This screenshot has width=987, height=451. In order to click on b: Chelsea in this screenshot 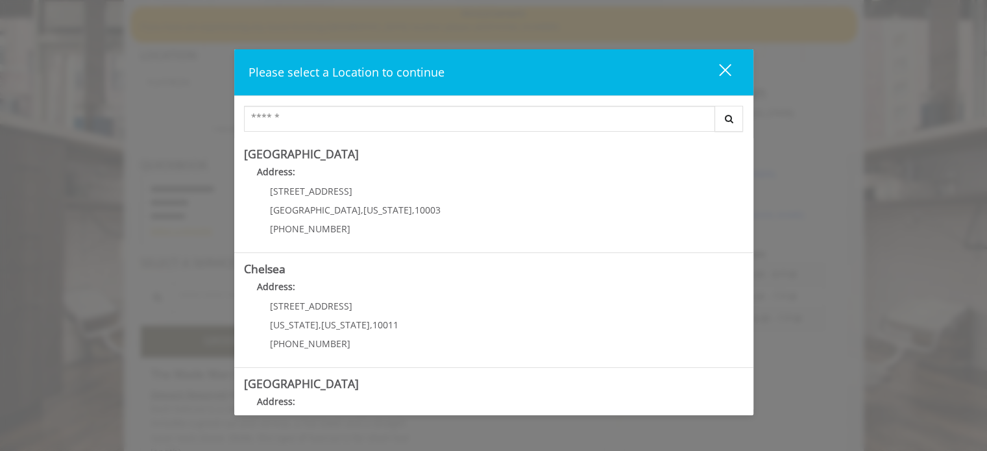, I will do `click(265, 269)`.